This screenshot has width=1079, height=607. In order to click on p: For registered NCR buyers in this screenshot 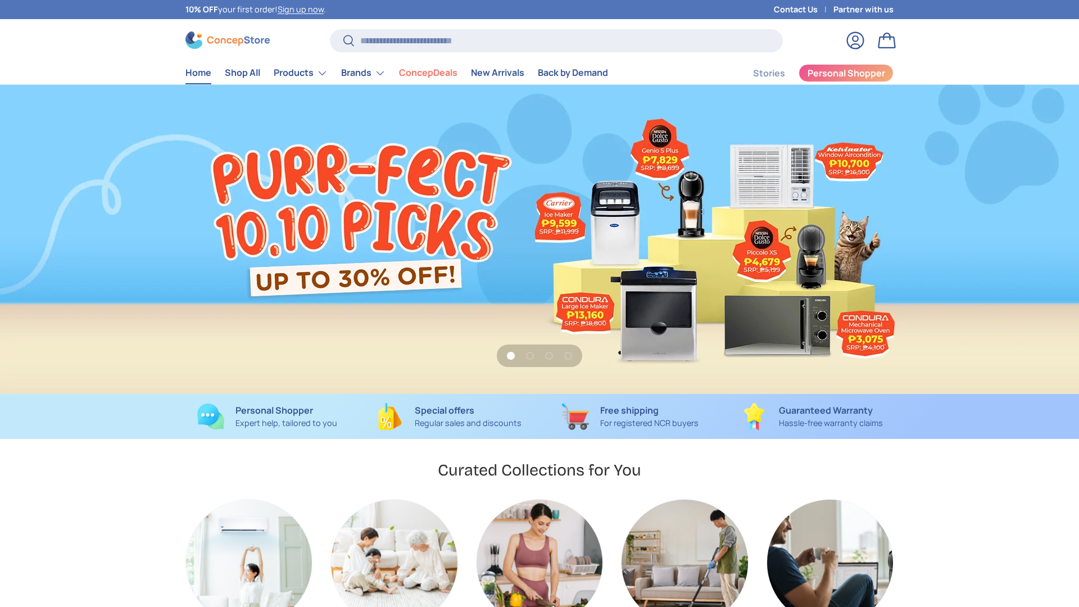, I will do `click(649, 423)`.